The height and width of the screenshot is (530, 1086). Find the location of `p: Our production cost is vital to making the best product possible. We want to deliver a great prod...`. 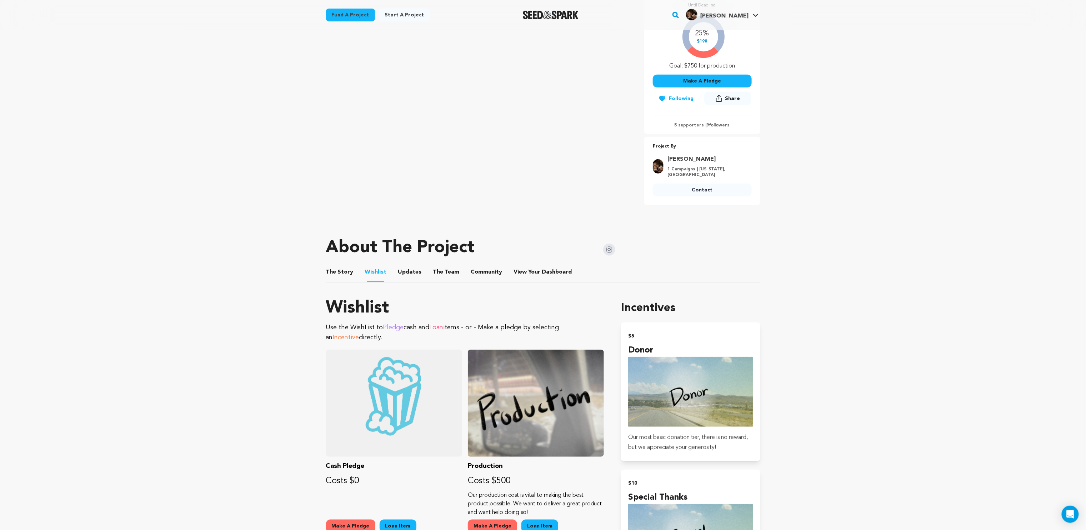

p: Our production cost is vital to making the best product possible. We want to deliver a great prod... is located at coordinates (536, 504).